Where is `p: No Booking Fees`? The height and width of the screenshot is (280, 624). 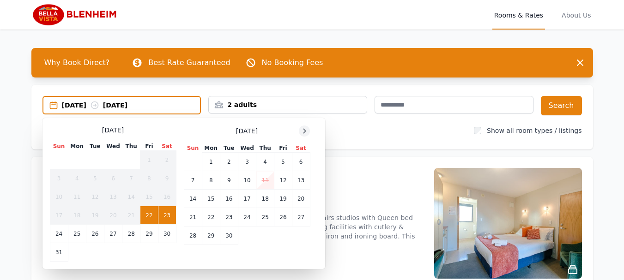
p: No Booking Fees is located at coordinates (292, 63).